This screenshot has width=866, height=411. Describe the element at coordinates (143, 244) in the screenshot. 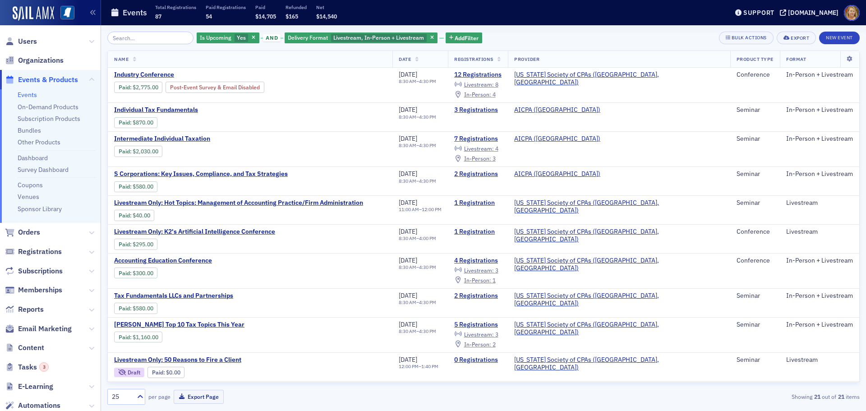

I see `span: $295.00` at that location.